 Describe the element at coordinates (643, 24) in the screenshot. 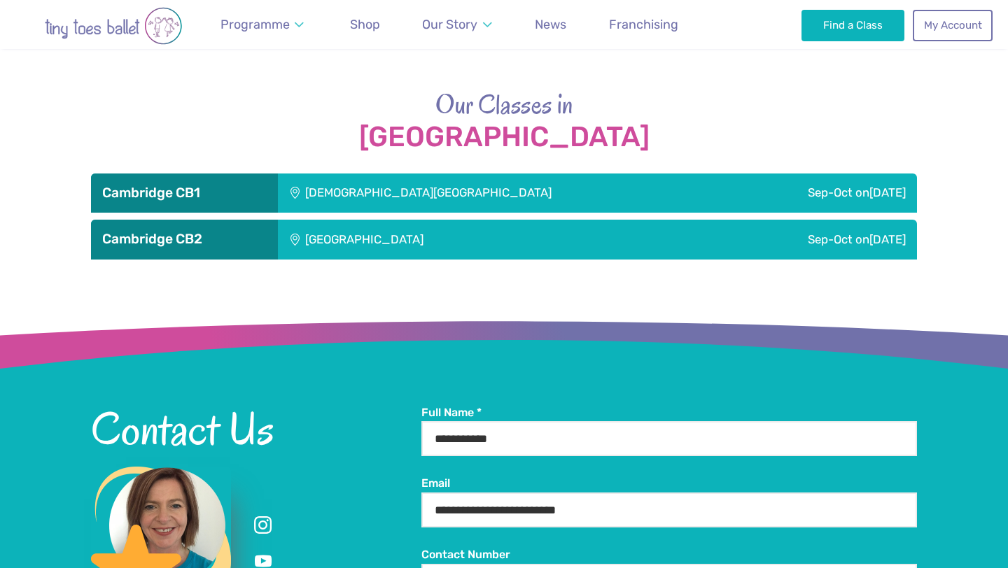

I see `span: Franchising` at that location.